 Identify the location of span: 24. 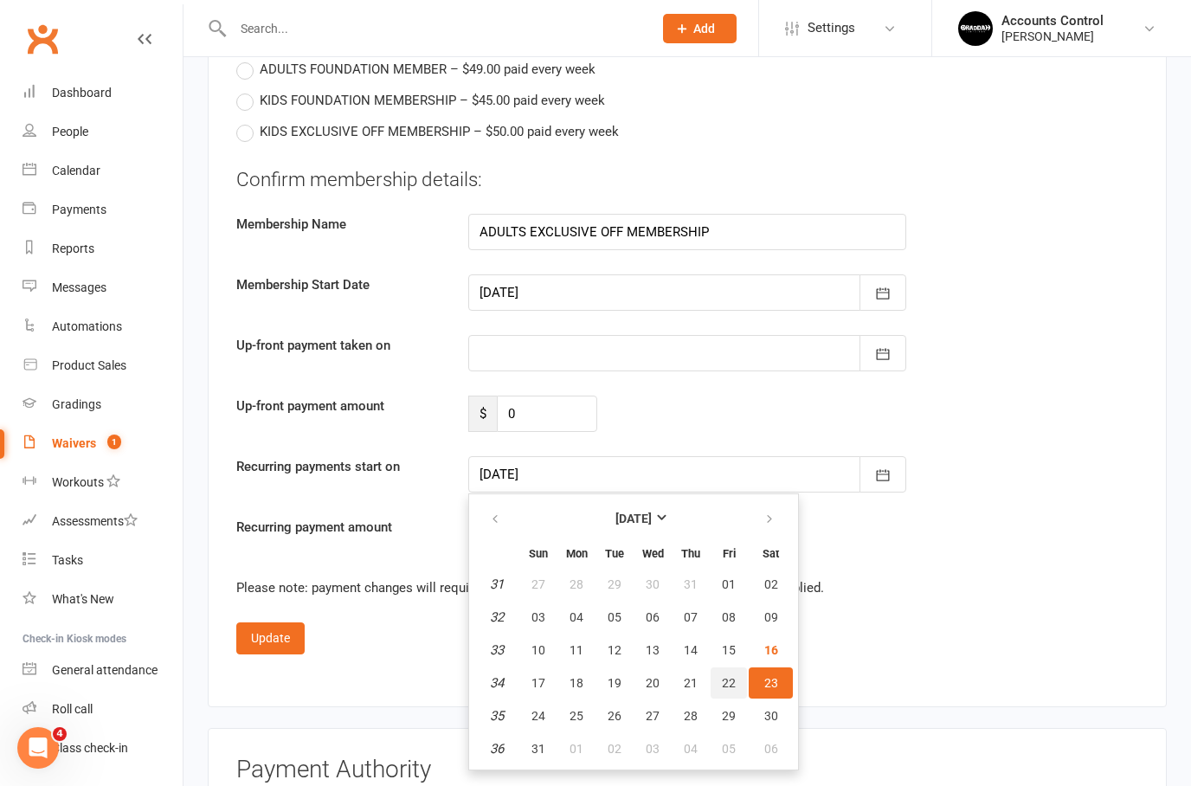
(538, 716).